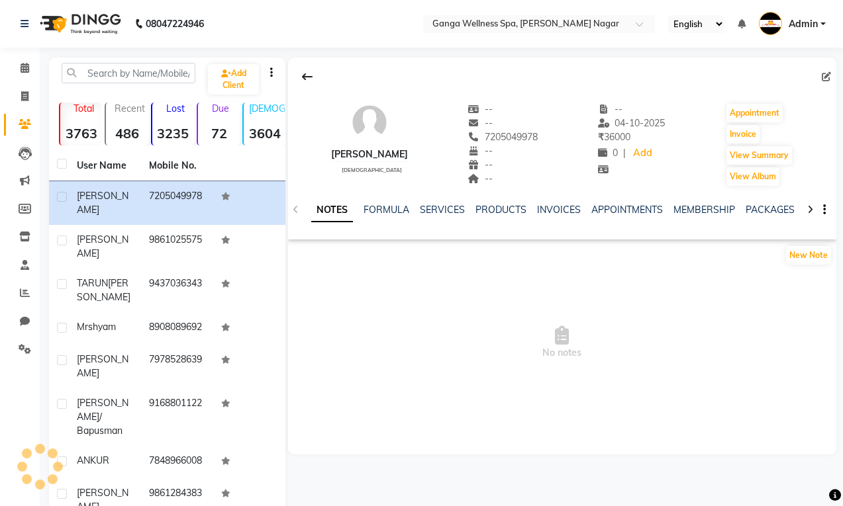 The height and width of the screenshot is (506, 843). I want to click on button: Invoice, so click(743, 134).